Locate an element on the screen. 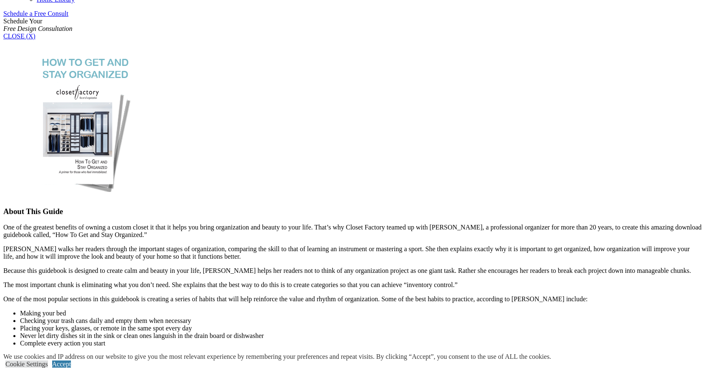 Image resolution: width=705 pixels, height=368 pixels. li: Never let dirty dishes sit in the sink or clean ones languish in the drain board or dishwasher is located at coordinates (361, 336).